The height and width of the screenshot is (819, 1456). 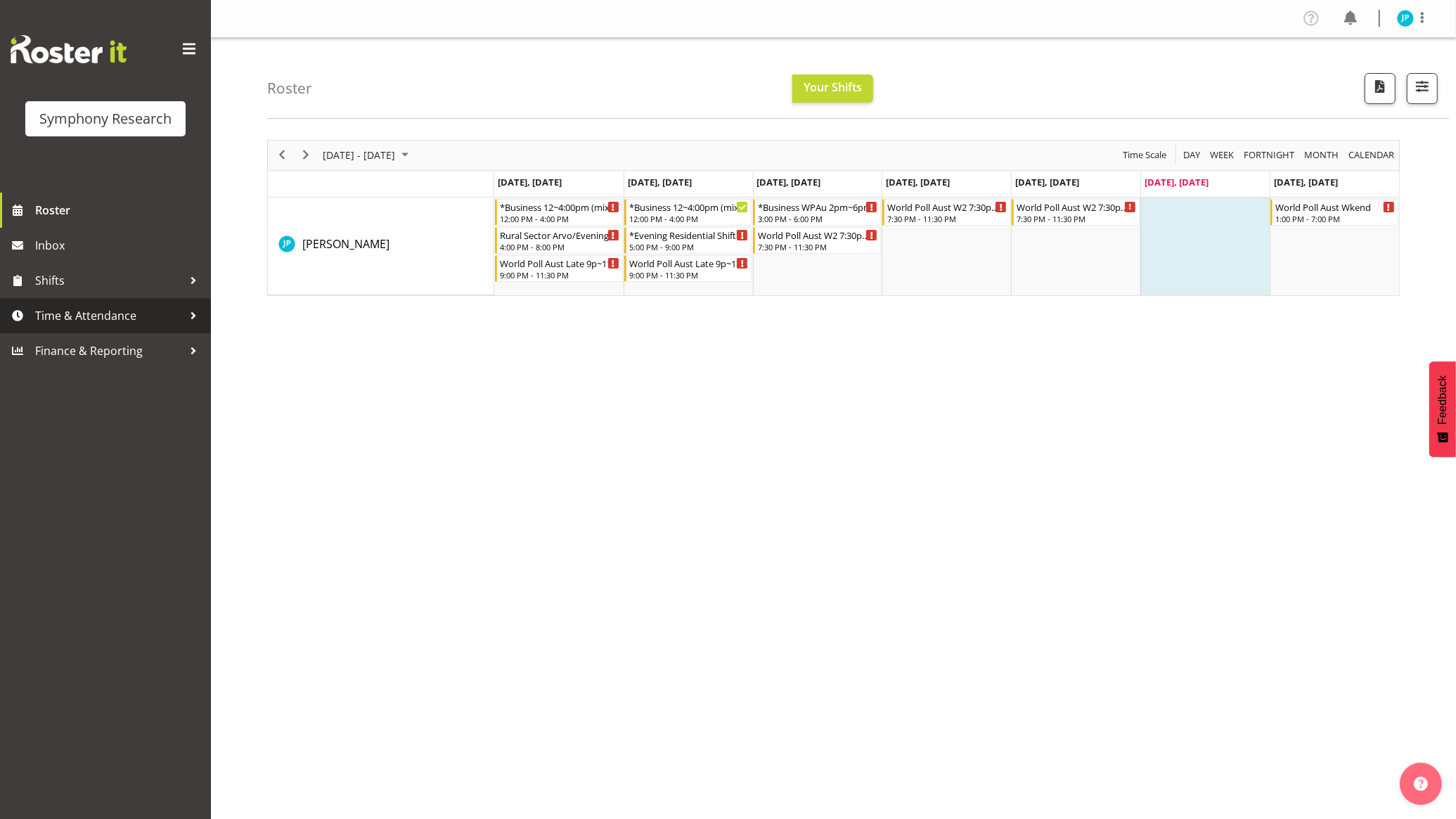 What do you see at coordinates (282, 154) in the screenshot?
I see `button: Previous` at bounding box center [282, 154].